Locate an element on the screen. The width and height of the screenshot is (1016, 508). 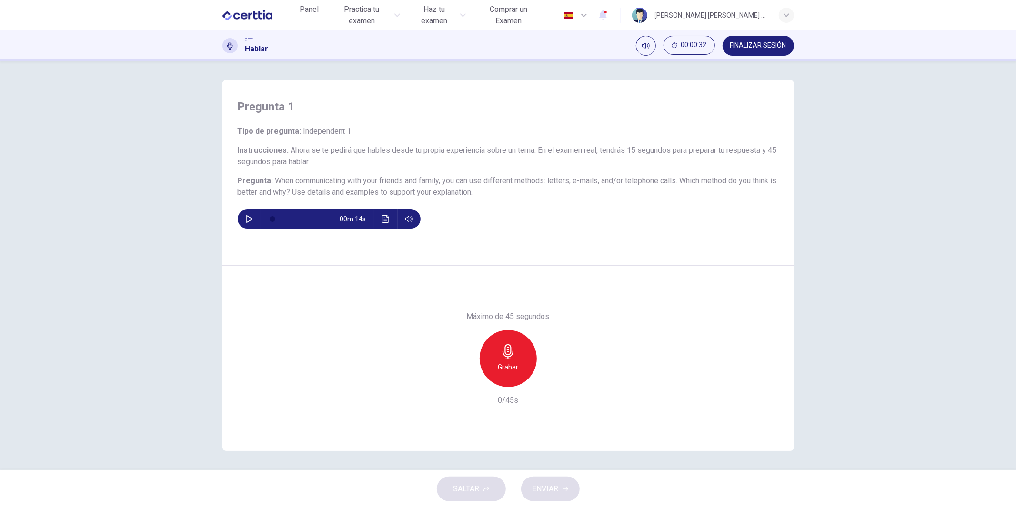
span: Practica tu examen is located at coordinates (362, 15).